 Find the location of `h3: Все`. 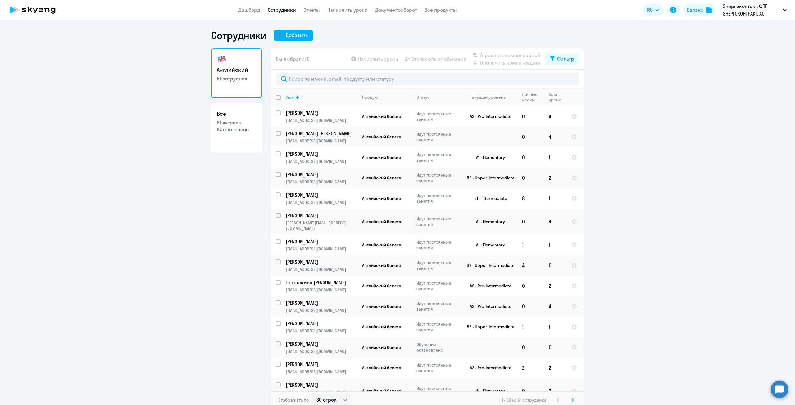

h3: Все is located at coordinates (237, 114).